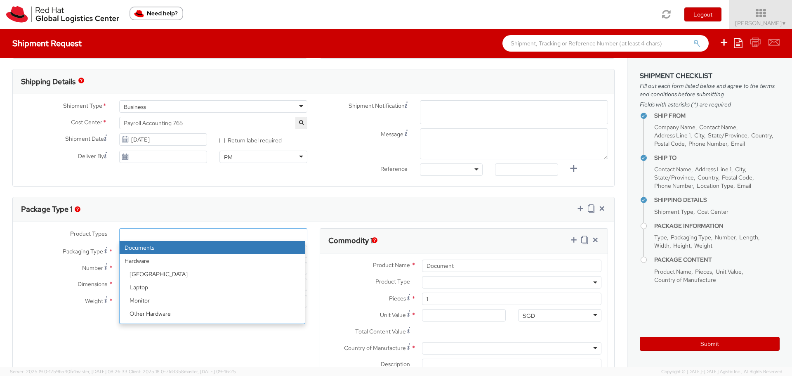 Image resolution: width=792 pixels, height=376 pixels. What do you see at coordinates (228, 157) in the screenshot?
I see `div: PM` at bounding box center [228, 157].